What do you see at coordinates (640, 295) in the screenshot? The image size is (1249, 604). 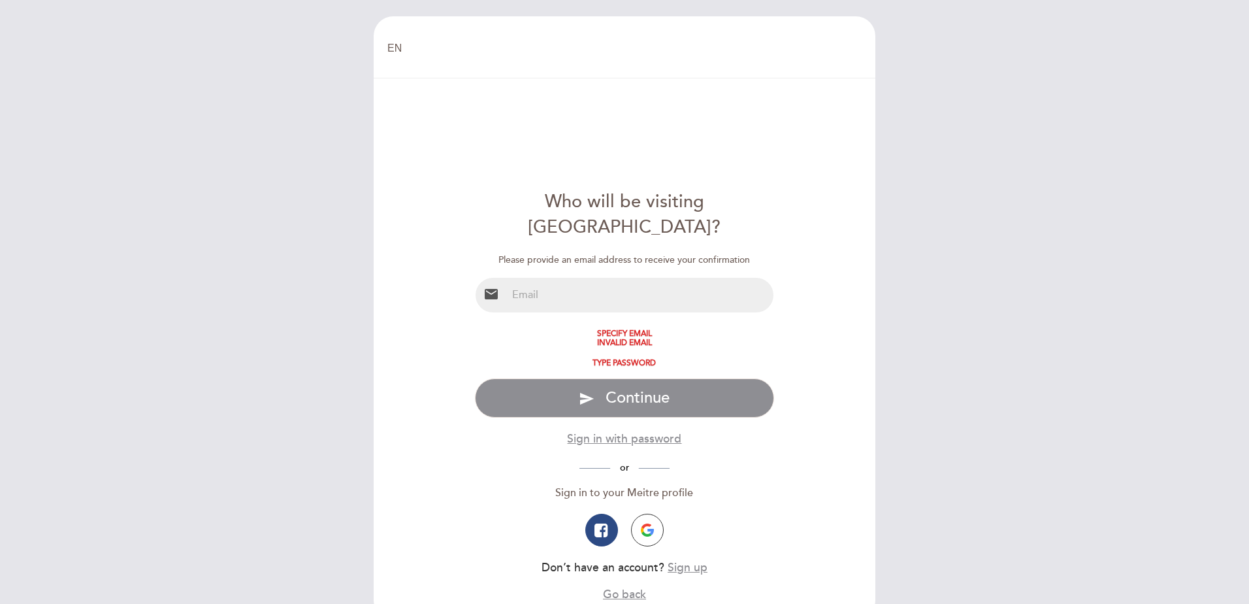 I see `input: Email` at bounding box center [640, 295].